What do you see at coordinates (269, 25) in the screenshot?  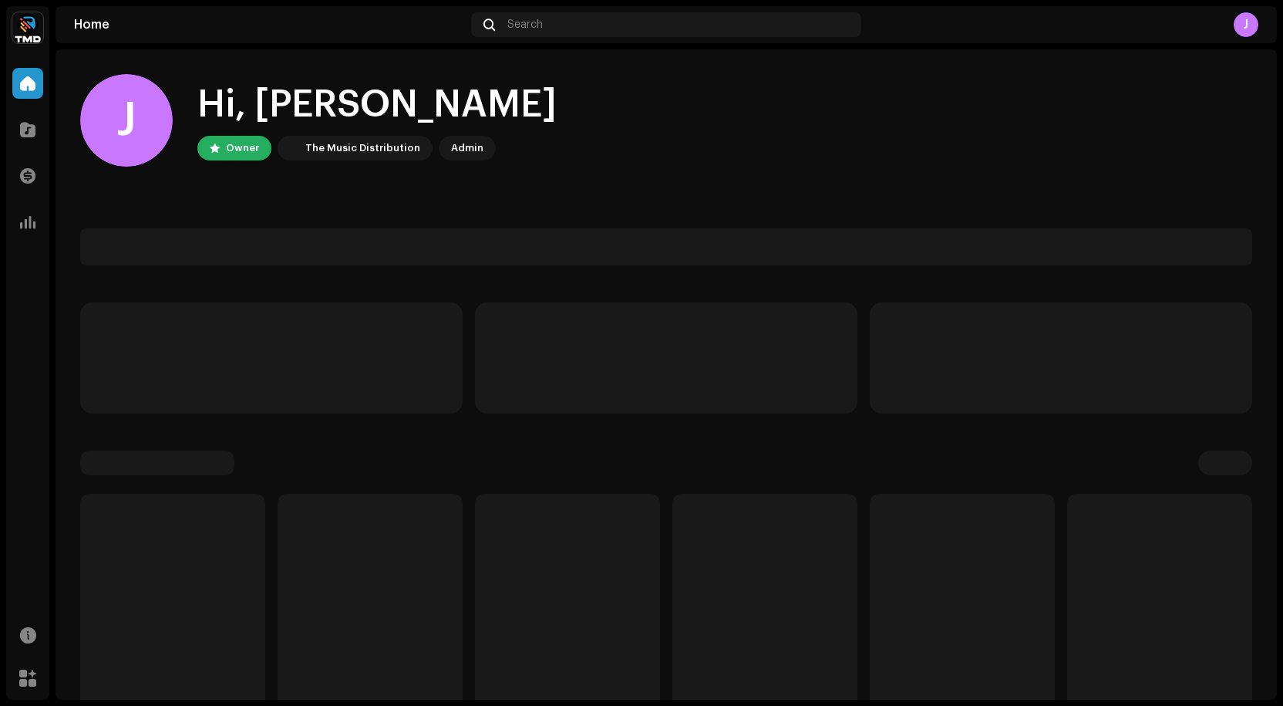 I see `div: Home` at bounding box center [269, 25].